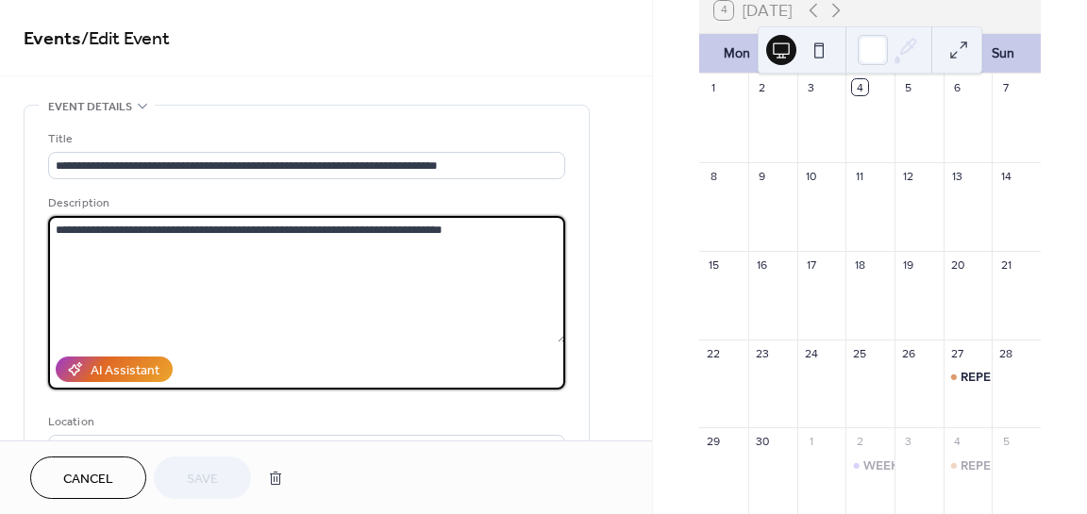 The width and height of the screenshot is (1087, 514). What do you see at coordinates (957, 353) in the screenshot?
I see `div: 27` at bounding box center [957, 353].